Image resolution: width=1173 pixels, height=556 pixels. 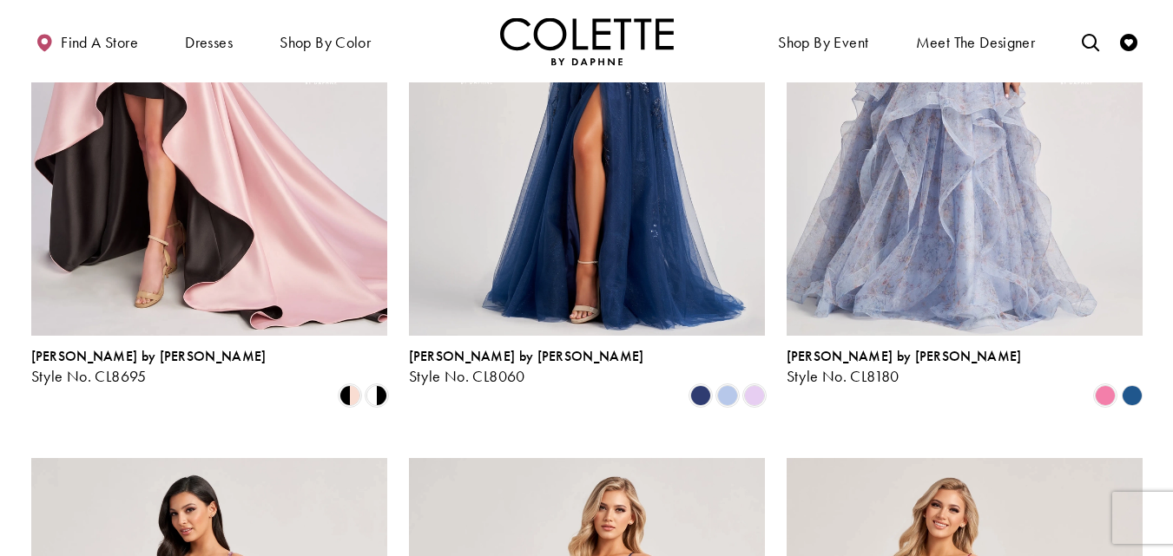 What do you see at coordinates (904, 367) in the screenshot?
I see `div: Colette by Daphne Style No. CL8180` at bounding box center [904, 367].